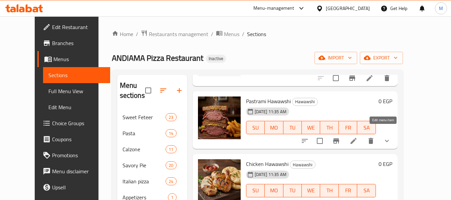 The image size is (451, 200). I want to click on span: Pastrami Hawawshi, so click(269, 101).